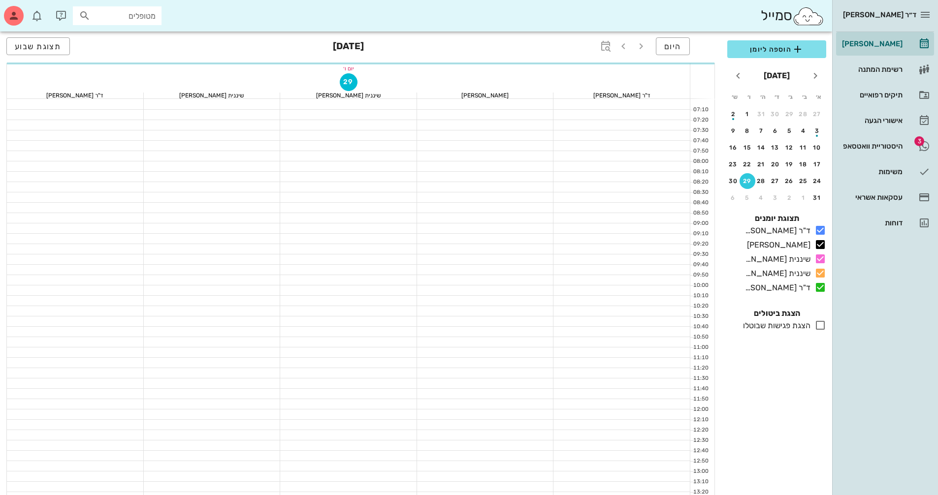 The image size is (938, 495). Describe the element at coordinates (733, 198) in the screenshot. I see `button: 6` at that location.